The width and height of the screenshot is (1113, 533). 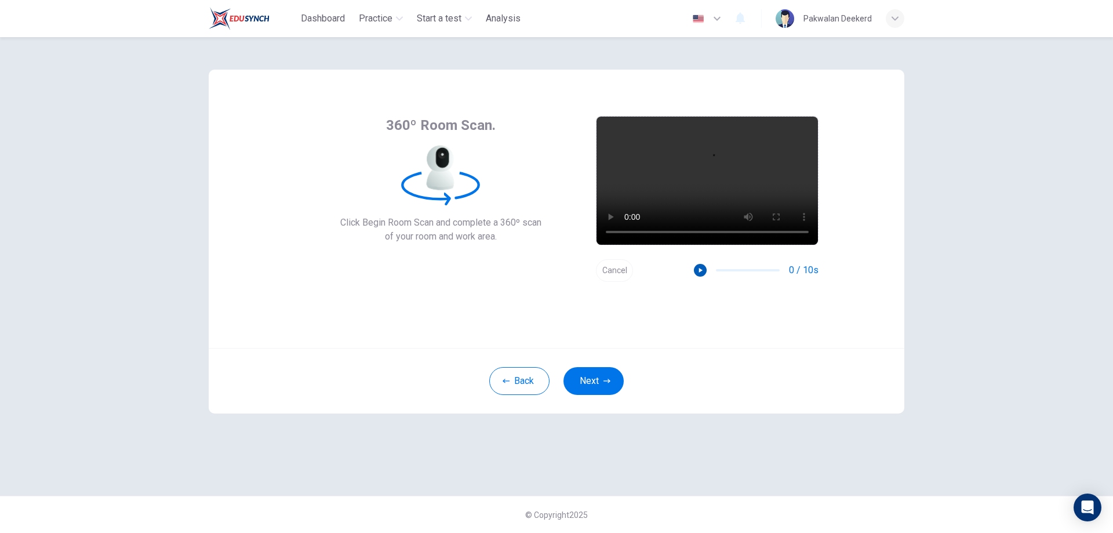 I want to click on div: Open Intercom Messenger, so click(x=1087, y=507).